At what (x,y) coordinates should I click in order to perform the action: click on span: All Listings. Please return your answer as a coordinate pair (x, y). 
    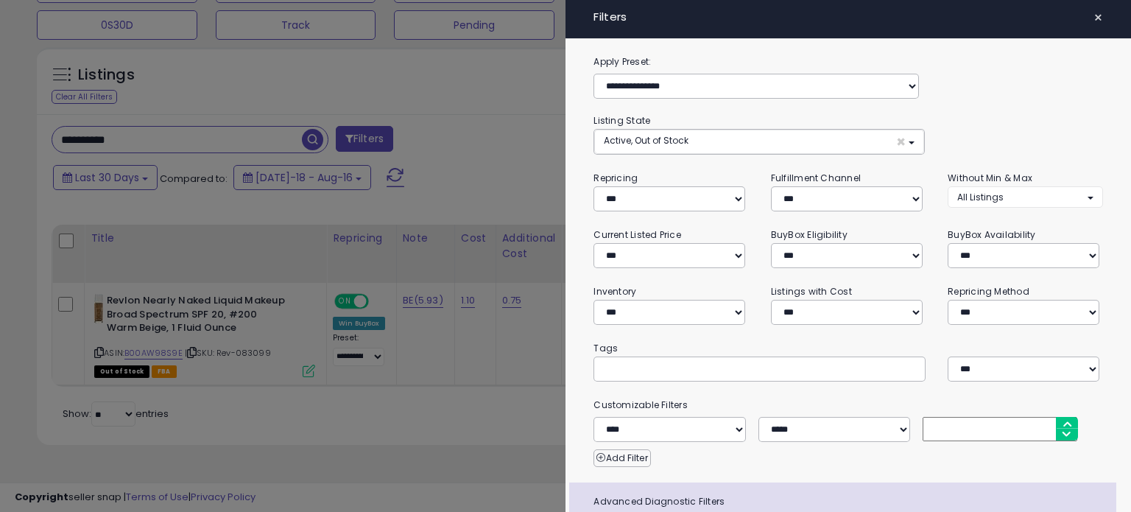
    Looking at the image, I should click on (980, 197).